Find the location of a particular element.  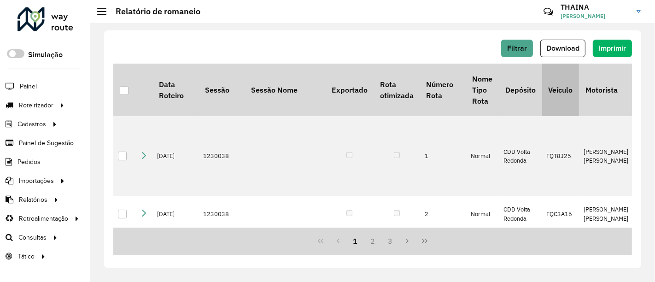

button: Filtrar is located at coordinates (517, 48).